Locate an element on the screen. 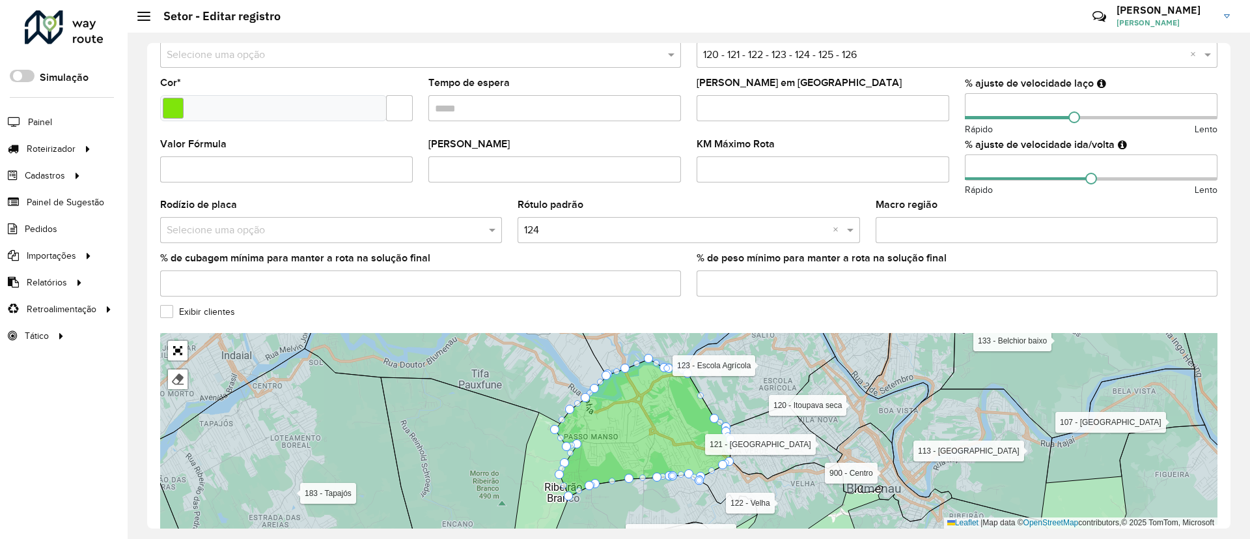 Image resolution: width=1250 pixels, height=539 pixels. label: % ajuste de velocidade laço is located at coordinates (1030, 83).